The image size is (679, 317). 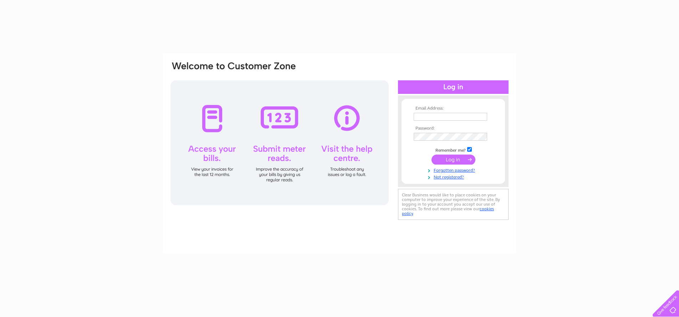 I want to click on a: cookies policy, so click(x=448, y=211).